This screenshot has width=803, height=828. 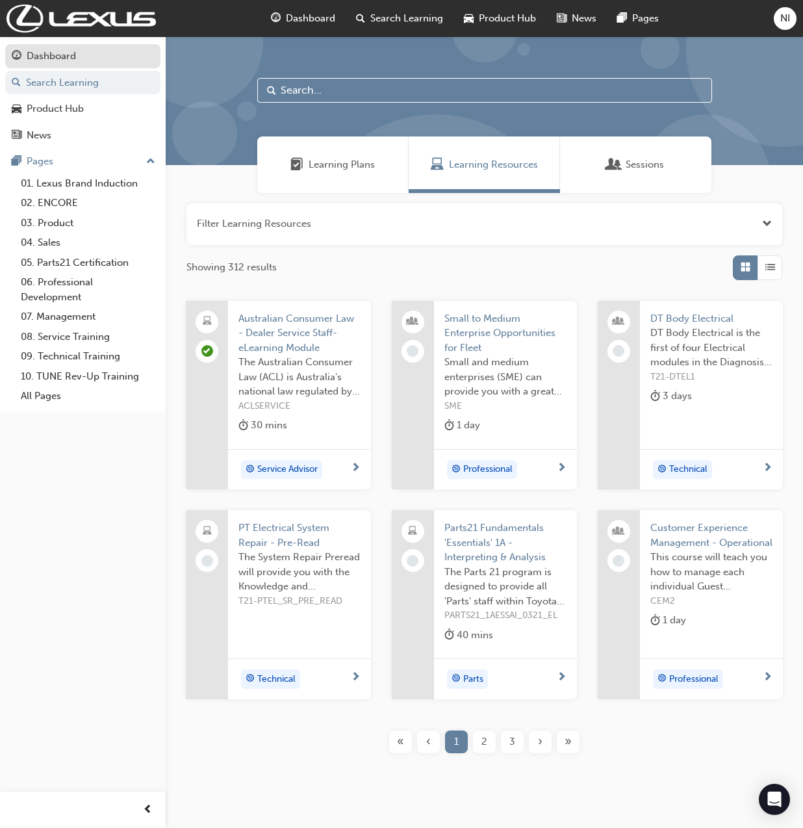 I want to click on div: News, so click(x=39, y=135).